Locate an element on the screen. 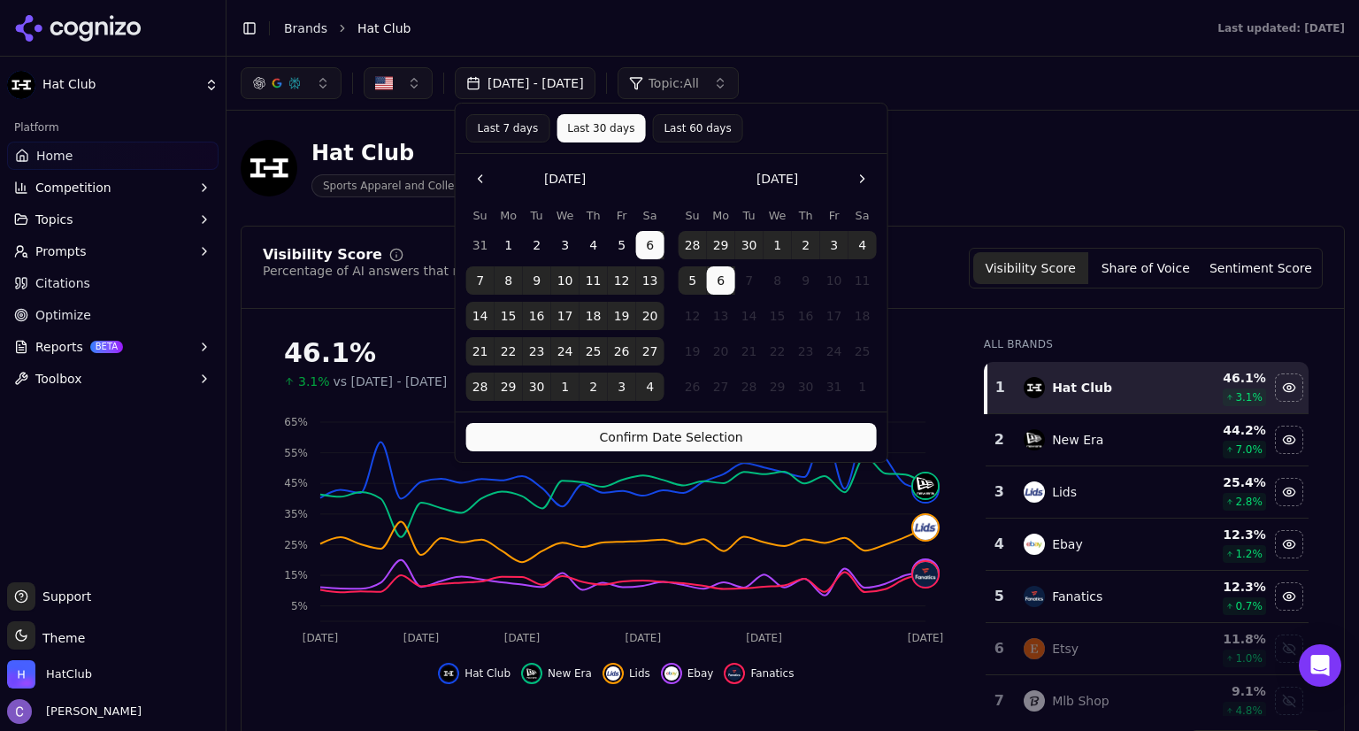 This screenshot has height=731, width=1359. tr: 7mlb shopMlb Shop9.1%4.8%Show mlb shop data is located at coordinates (1146, 701).